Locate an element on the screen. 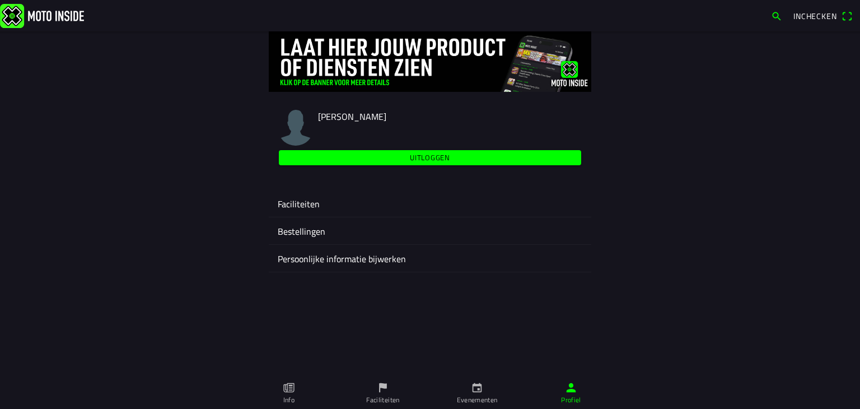  ion-label: Persoonlijke informatie bijwerken is located at coordinates (430, 259).